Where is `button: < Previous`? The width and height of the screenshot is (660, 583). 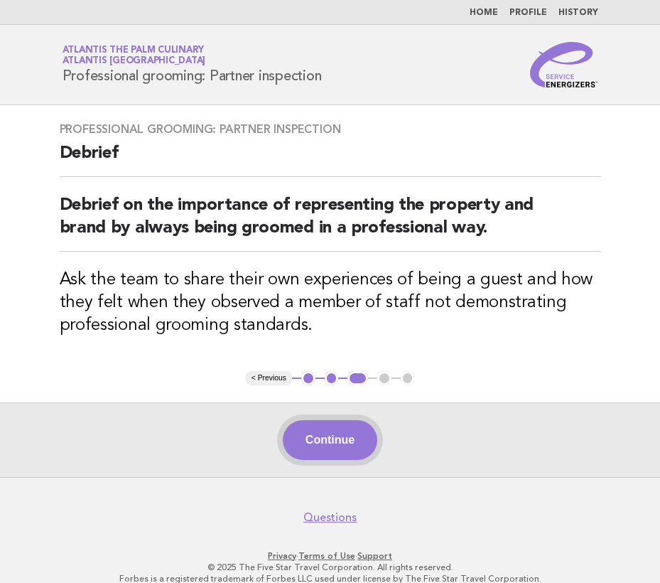
button: < Previous is located at coordinates (269, 378).